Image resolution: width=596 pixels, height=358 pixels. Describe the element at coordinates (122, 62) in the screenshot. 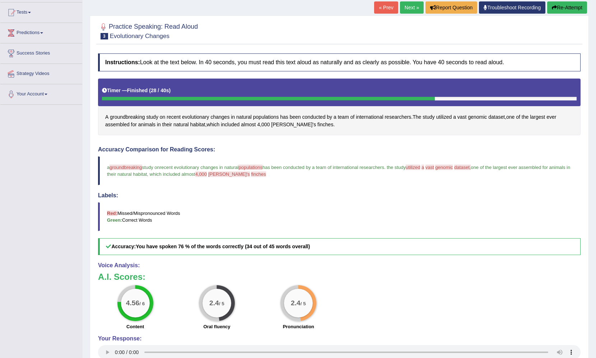

I see `b: Instructions:` at that location.